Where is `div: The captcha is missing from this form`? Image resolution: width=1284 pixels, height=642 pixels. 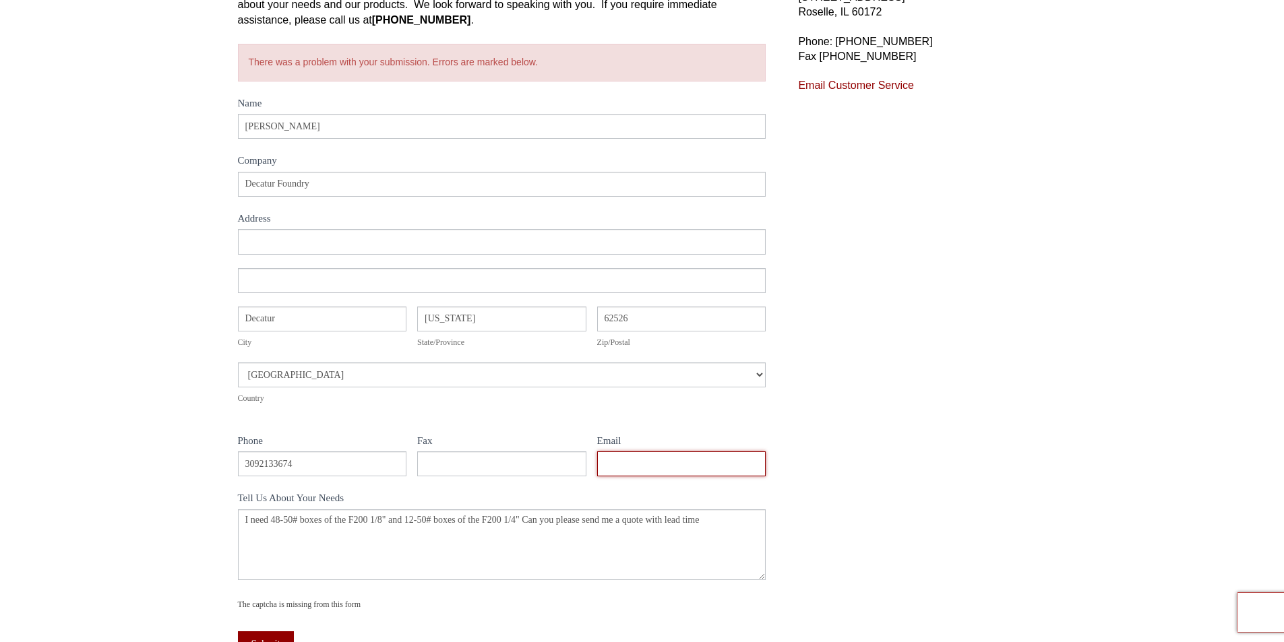
div: The captcha is missing from this form is located at coordinates (502, 605).